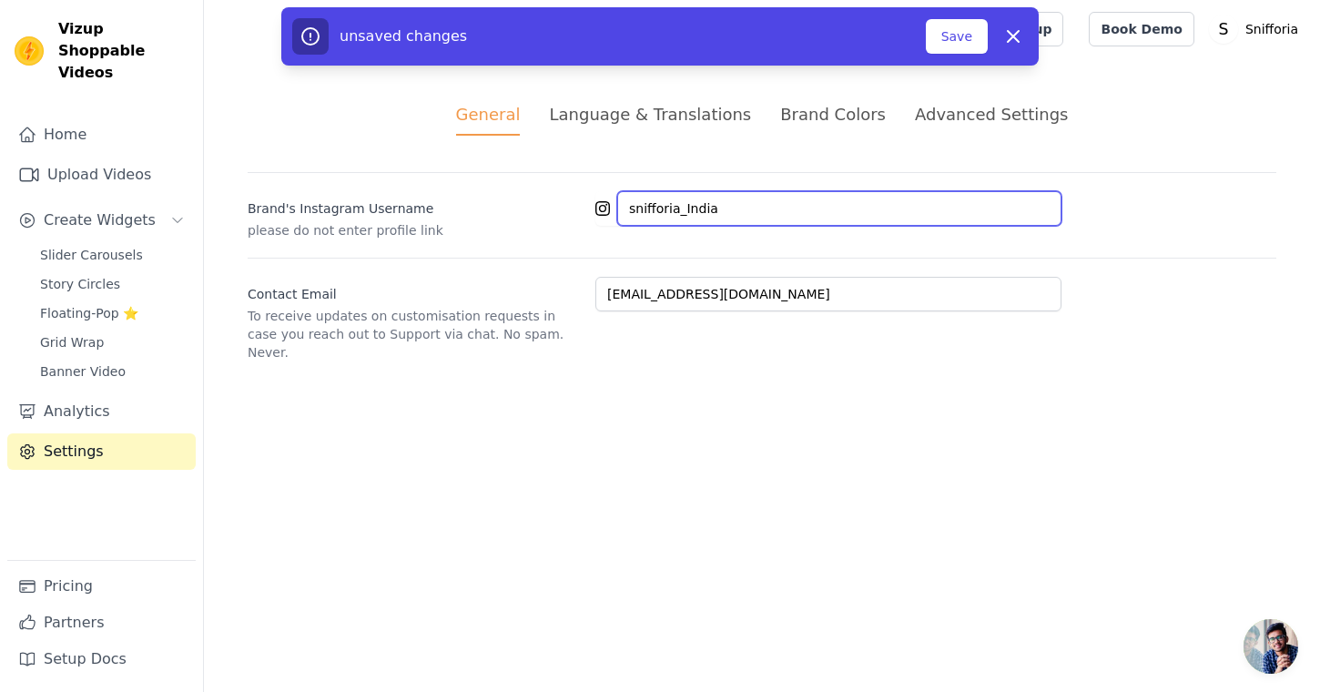 The height and width of the screenshot is (692, 1320). What do you see at coordinates (957, 36) in the screenshot?
I see `button: Save` at bounding box center [957, 36].